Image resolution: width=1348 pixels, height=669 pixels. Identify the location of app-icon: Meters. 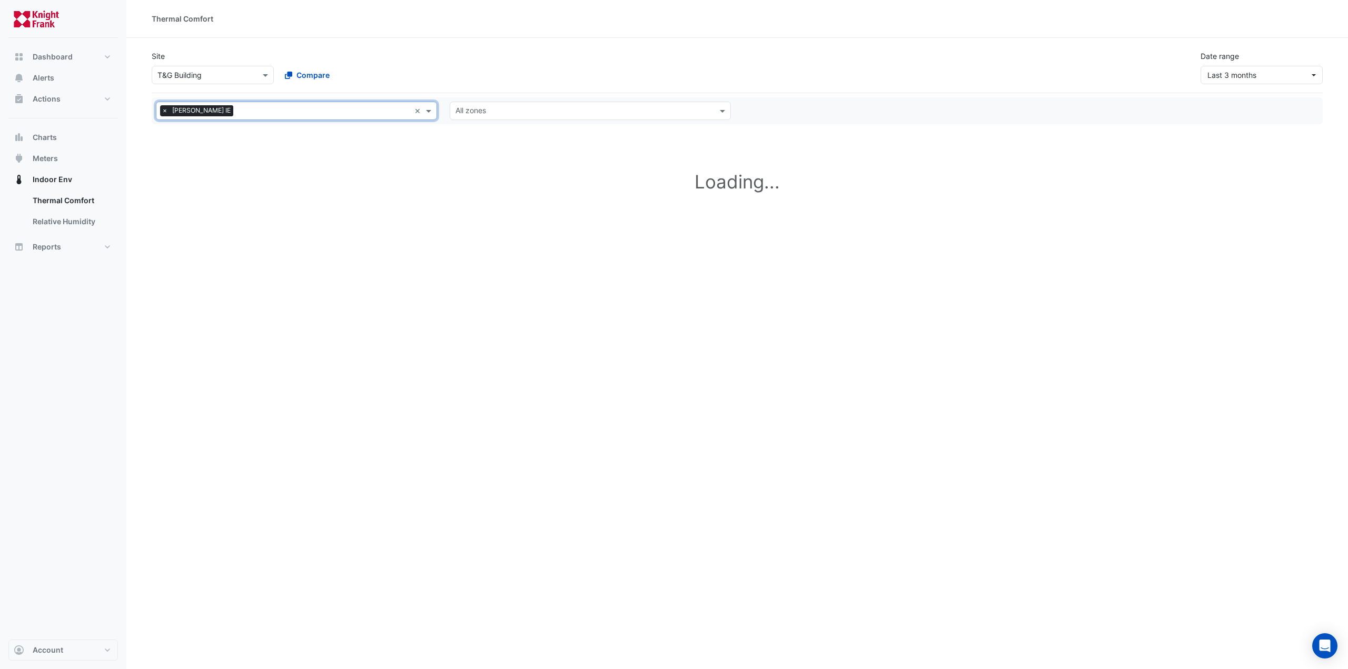
(19, 159).